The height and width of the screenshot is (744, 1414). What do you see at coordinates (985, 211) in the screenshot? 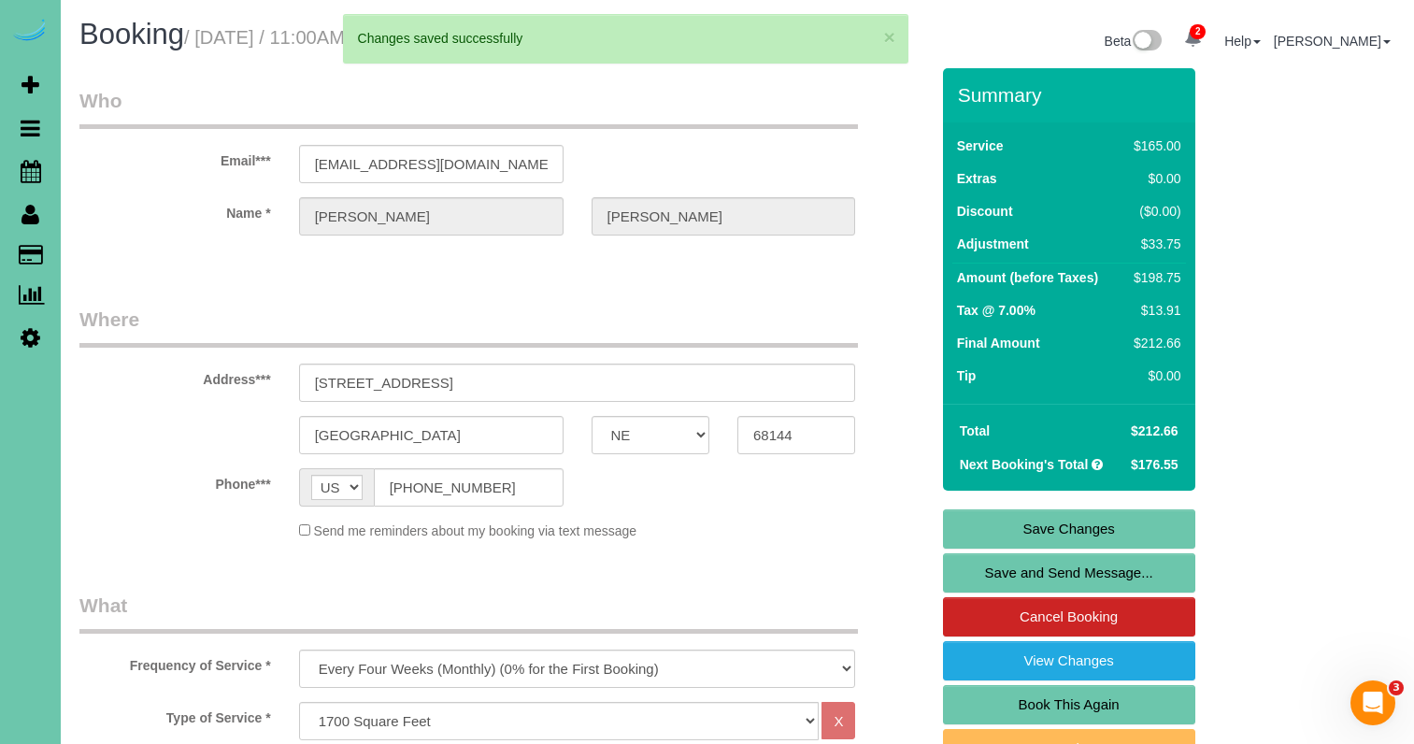
I see `label: Discount` at bounding box center [985, 211].